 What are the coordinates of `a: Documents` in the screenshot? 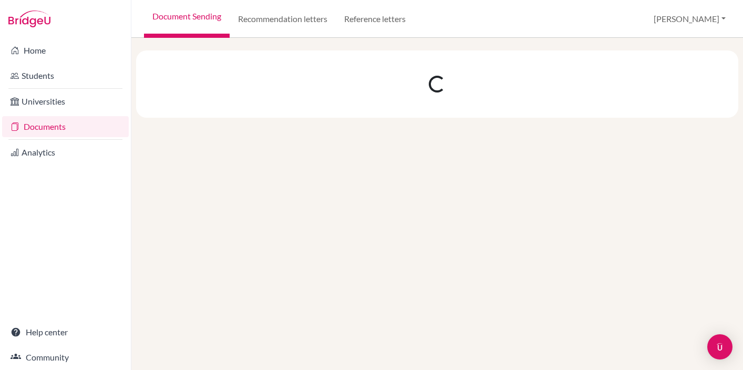 It's located at (65, 127).